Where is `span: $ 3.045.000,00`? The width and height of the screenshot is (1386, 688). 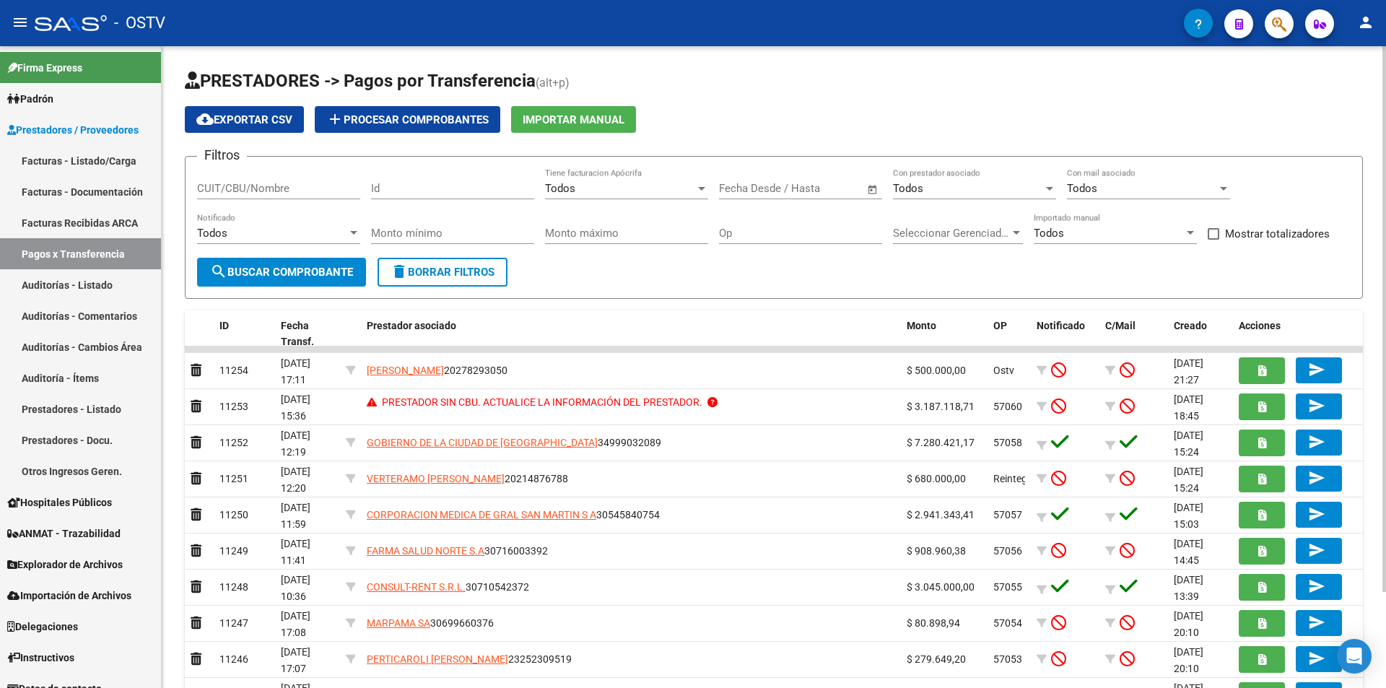
span: $ 3.045.000,00 is located at coordinates (940, 587).